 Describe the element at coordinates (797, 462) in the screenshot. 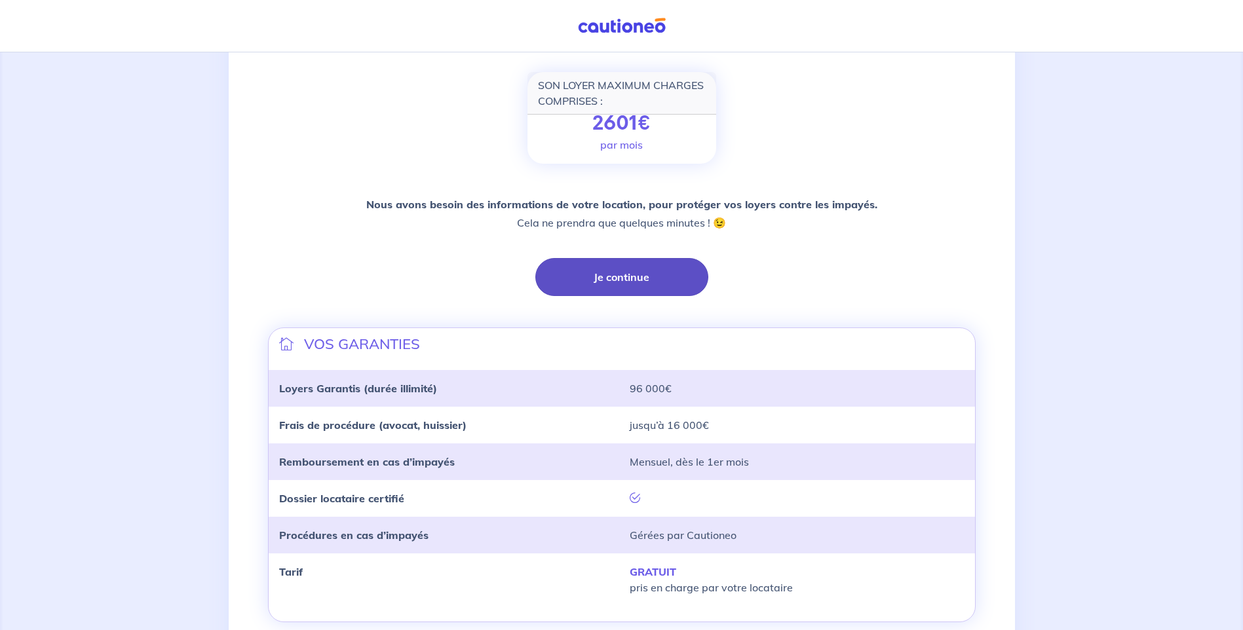

I see `p: Mensuel, dès le 1er mois` at that location.